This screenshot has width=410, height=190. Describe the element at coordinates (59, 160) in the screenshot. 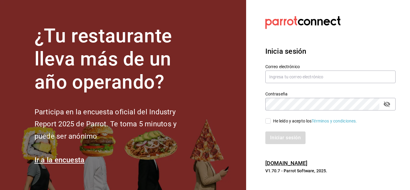

I see `a: Ir a la encuesta` at that location.